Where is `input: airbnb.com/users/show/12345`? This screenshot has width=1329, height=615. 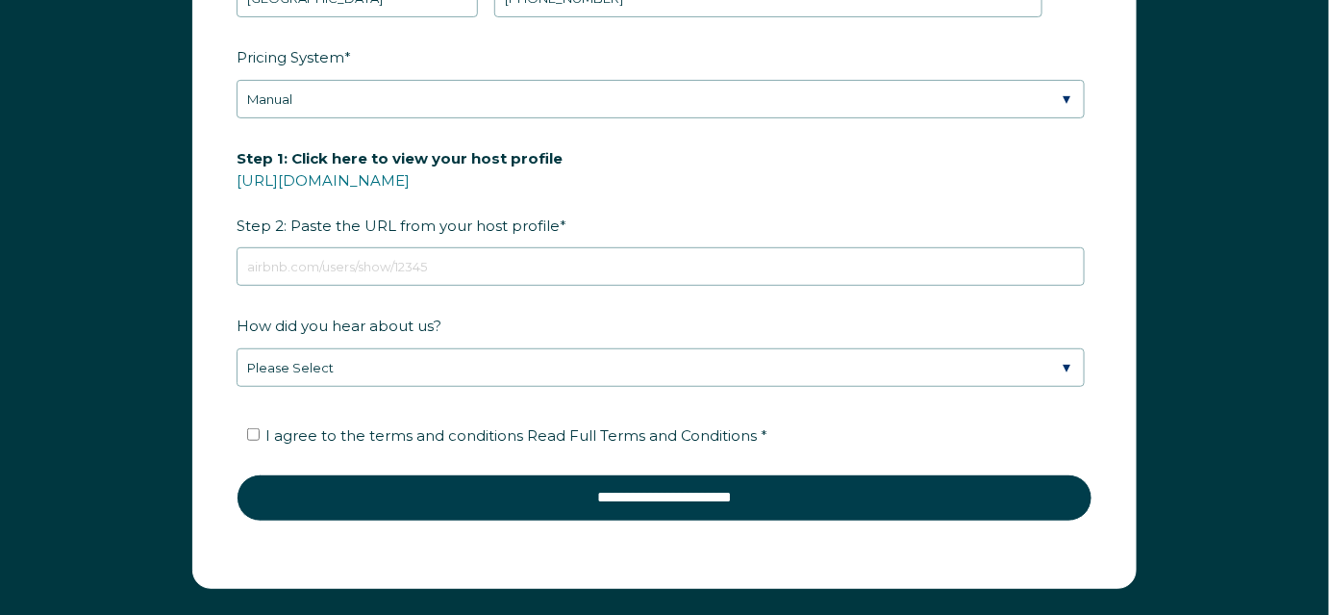
input: airbnb.com/users/show/12345 is located at coordinates (661, 266).